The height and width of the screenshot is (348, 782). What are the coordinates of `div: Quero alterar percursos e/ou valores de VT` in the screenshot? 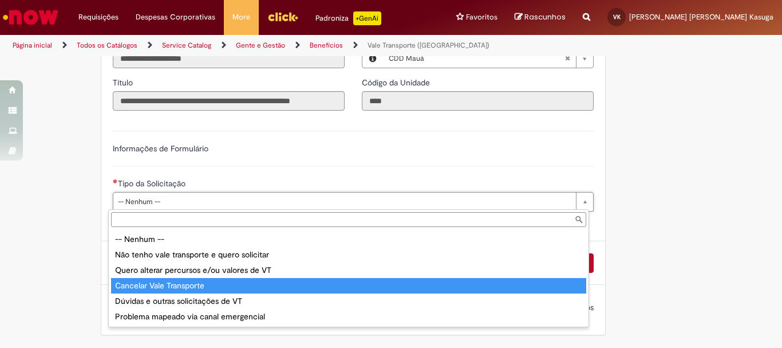 It's located at (349, 270).